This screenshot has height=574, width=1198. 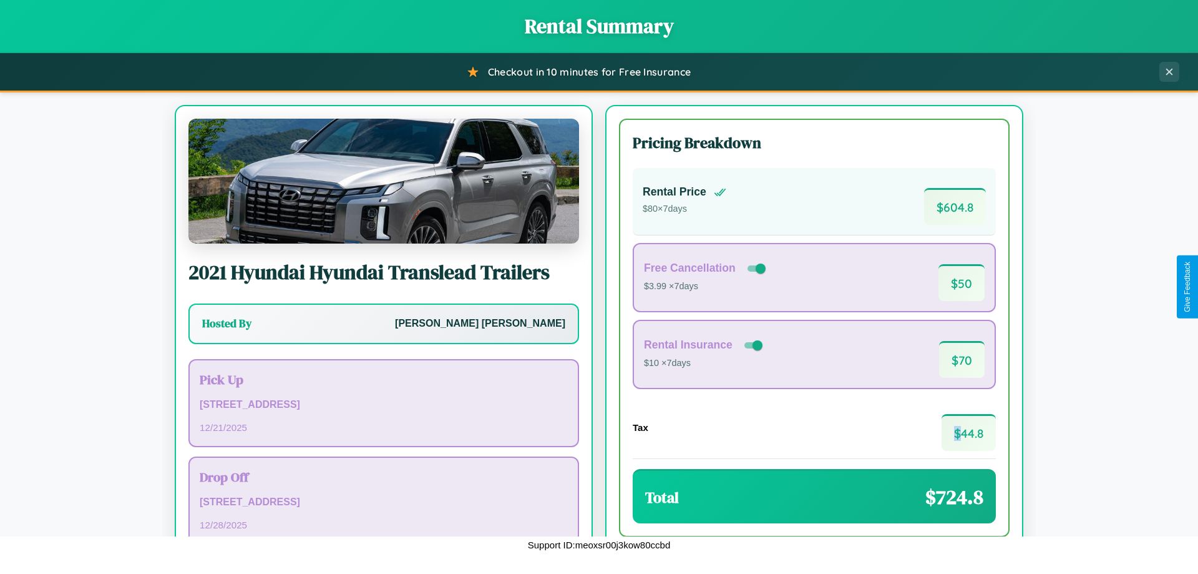 What do you see at coordinates (384, 427) in the screenshot?
I see `p: 12 / 21 / 2025` at bounding box center [384, 427].